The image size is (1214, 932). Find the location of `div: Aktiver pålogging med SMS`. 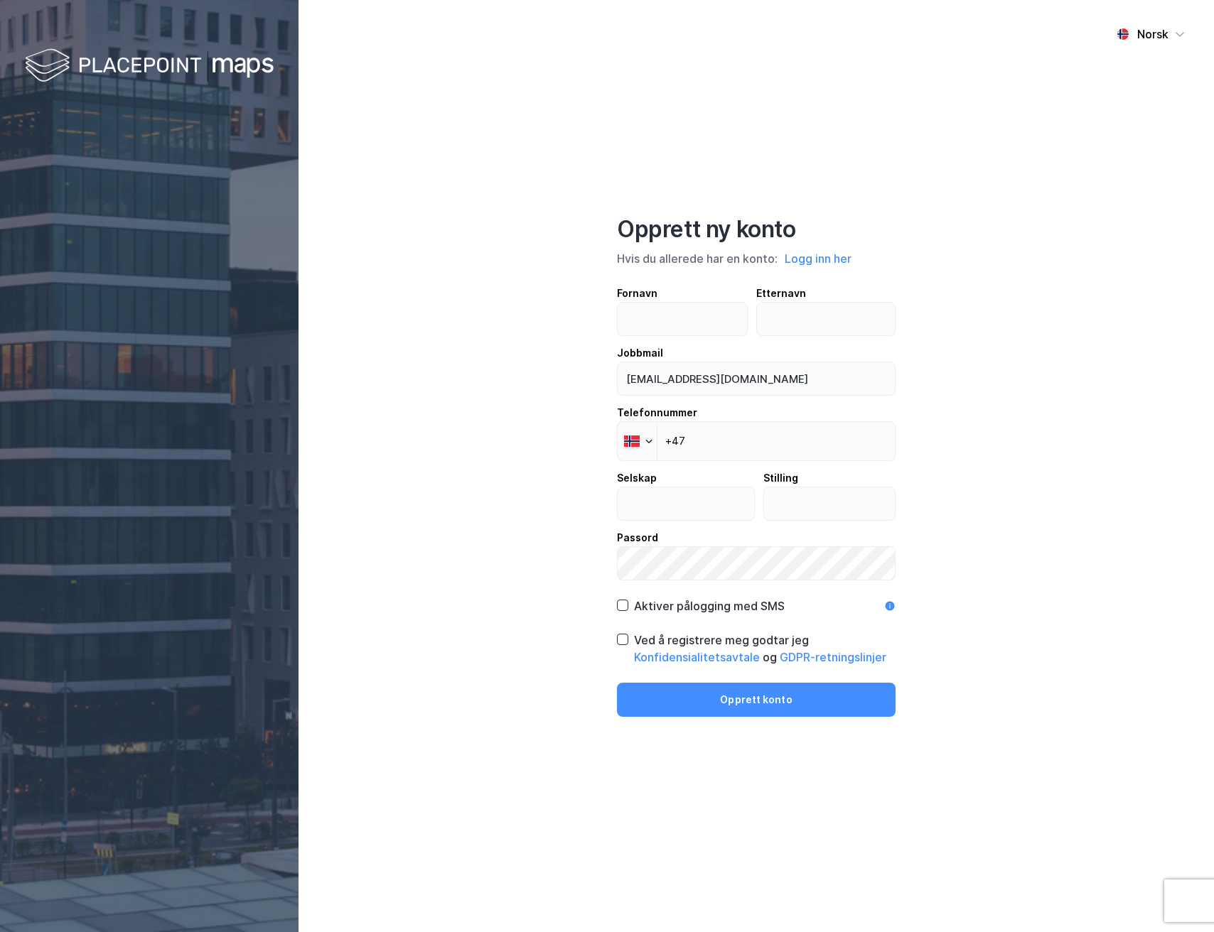

div: Aktiver pålogging med SMS is located at coordinates (709, 606).